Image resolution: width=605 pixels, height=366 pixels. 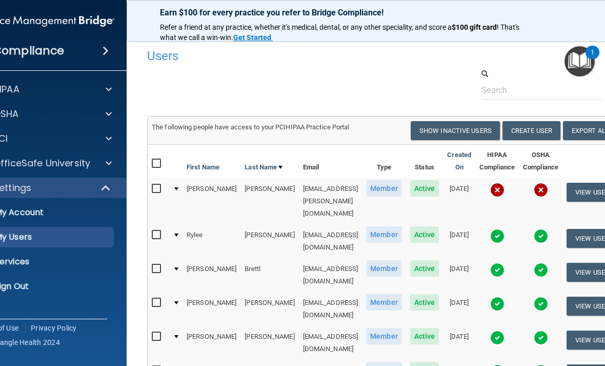 I want to click on a: First Name, so click(x=203, y=167).